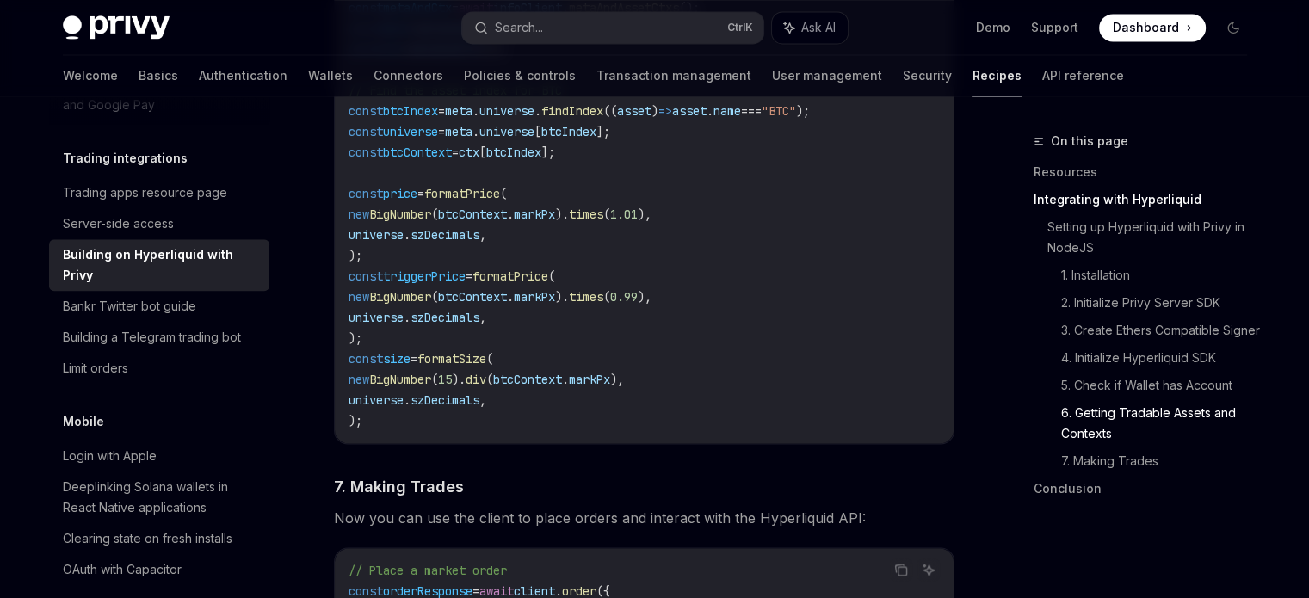 This screenshot has height=598, width=1309. Describe the element at coordinates (116, 28) in the screenshot. I see `img: dark logo` at that location.